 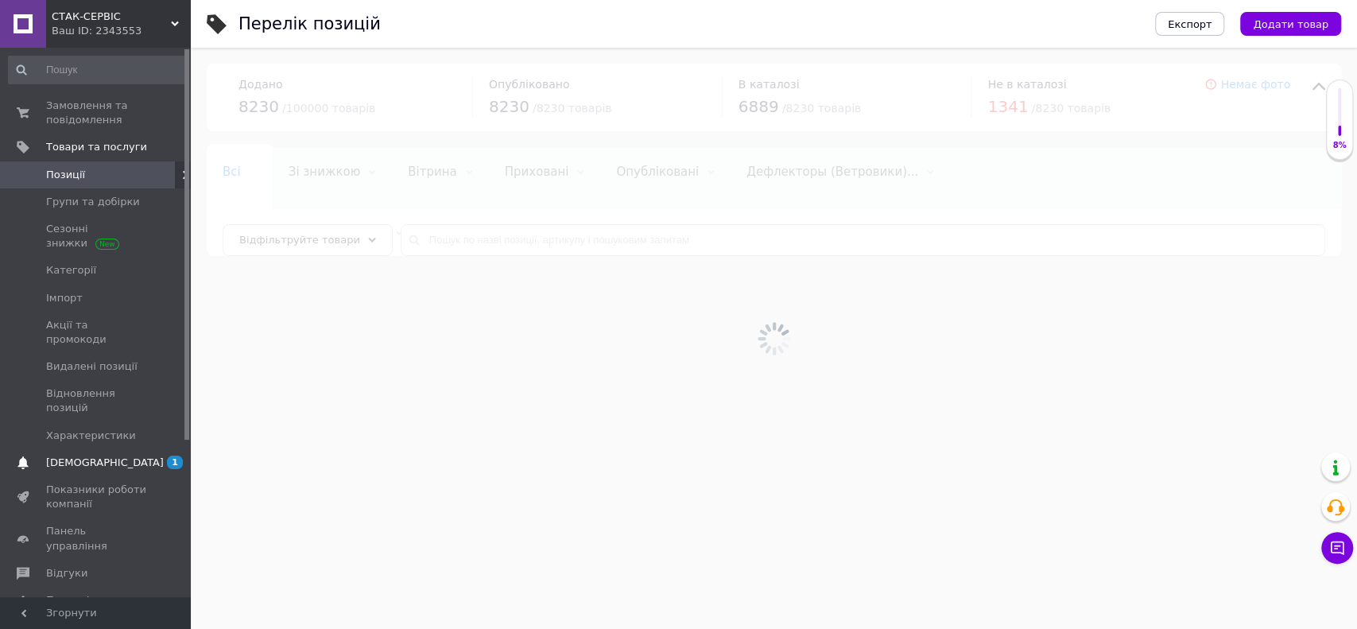 What do you see at coordinates (175, 462) in the screenshot?
I see `span: 1` at bounding box center [175, 462].